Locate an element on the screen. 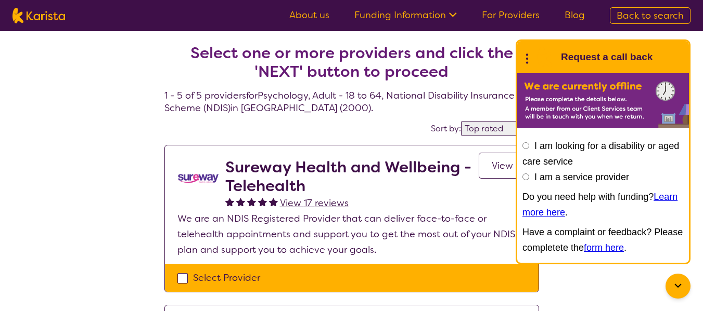  h2: Sureway Health and Wellbeing - Telehealth is located at coordinates (352, 177).